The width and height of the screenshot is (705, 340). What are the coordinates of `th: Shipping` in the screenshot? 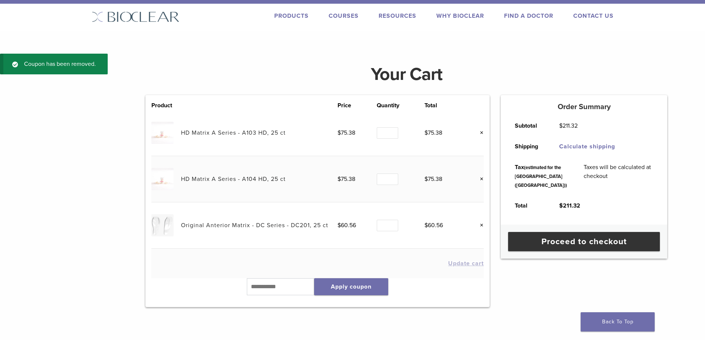 It's located at (529, 147).